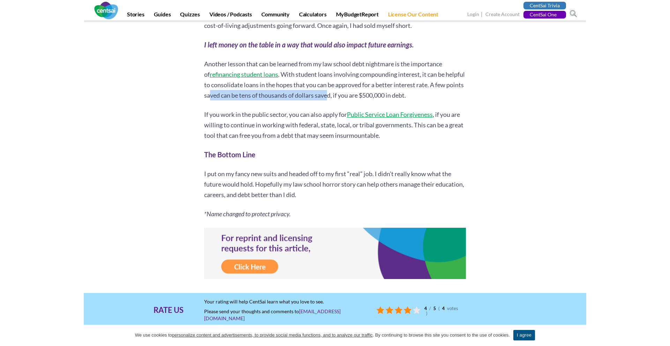 This screenshot has width=670, height=346. Describe the element at coordinates (106, 10) in the screenshot. I see `img: CentSai` at that location.